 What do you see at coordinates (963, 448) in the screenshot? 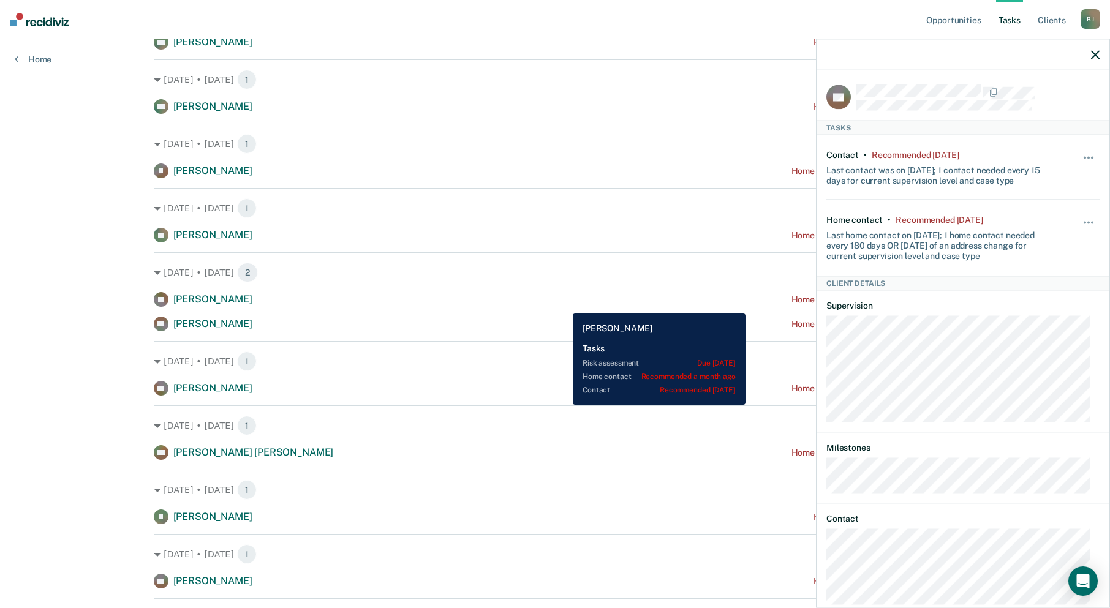
I see `dt: Milestones` at bounding box center [963, 448].